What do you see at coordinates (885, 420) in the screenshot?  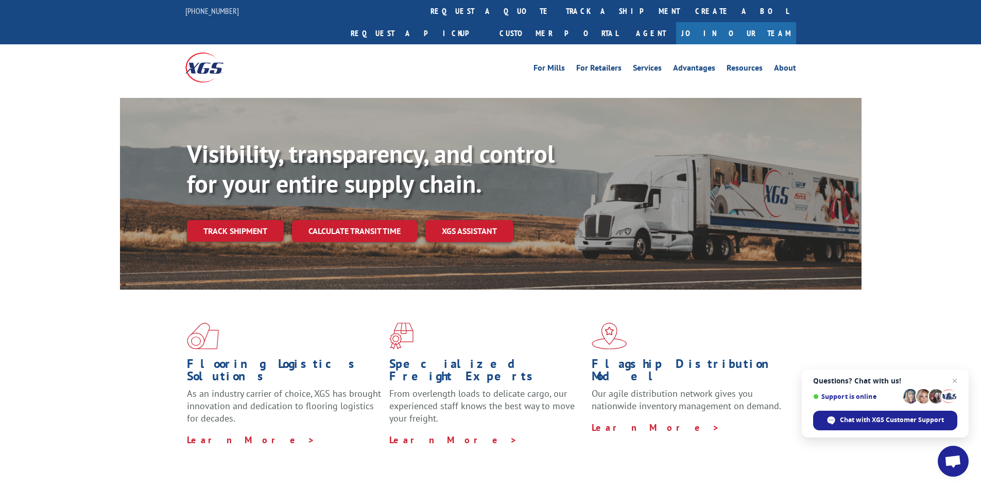 I see `div: Chat with XGS Customer Support` at bounding box center [885, 420].